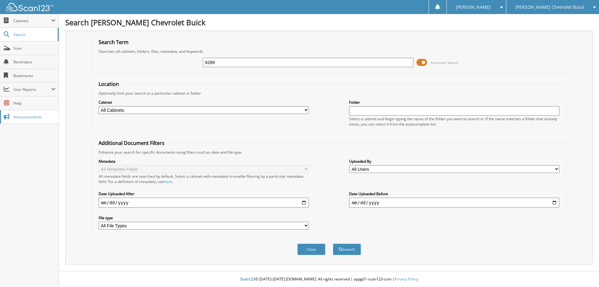 The image size is (599, 287). Describe the element at coordinates (204, 161) in the screenshot. I see `label: Metadata` at that location.